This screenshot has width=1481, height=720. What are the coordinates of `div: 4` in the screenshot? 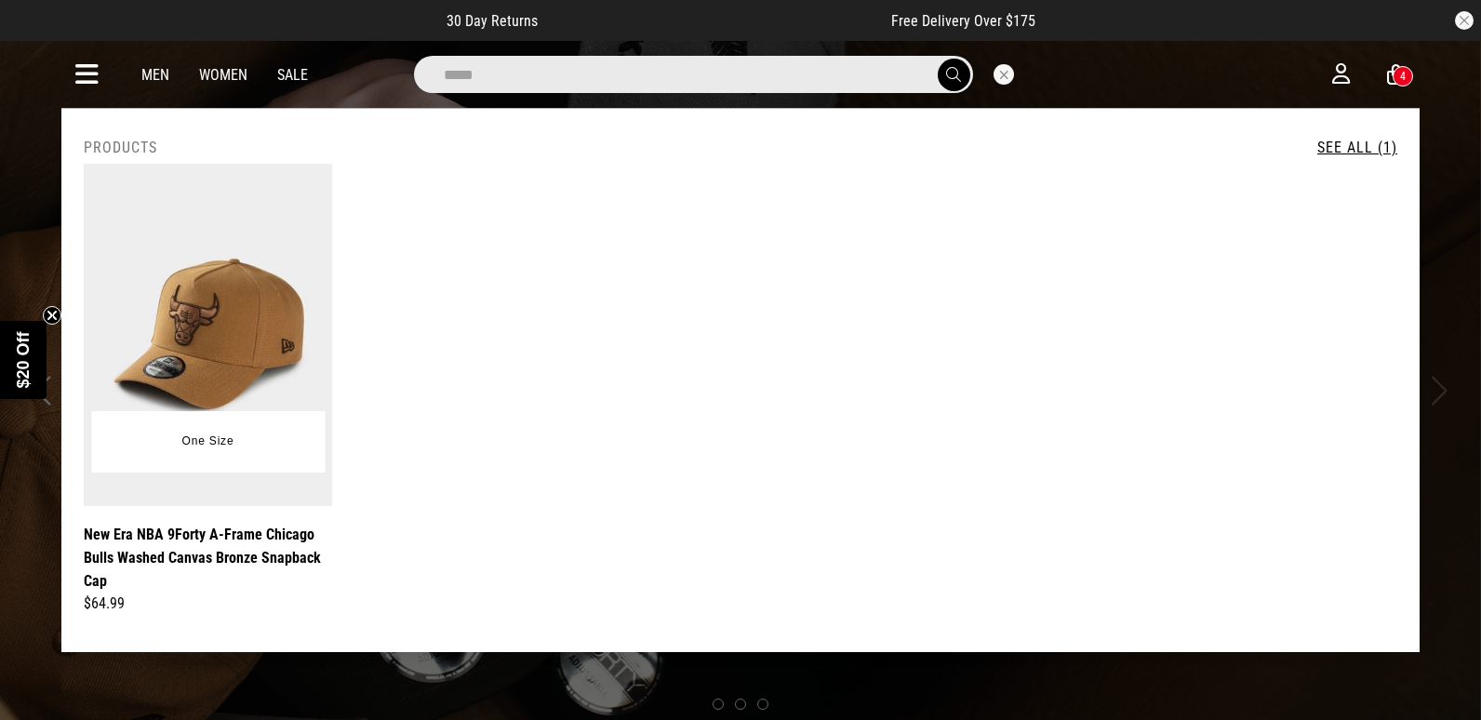 It's located at (1403, 76).